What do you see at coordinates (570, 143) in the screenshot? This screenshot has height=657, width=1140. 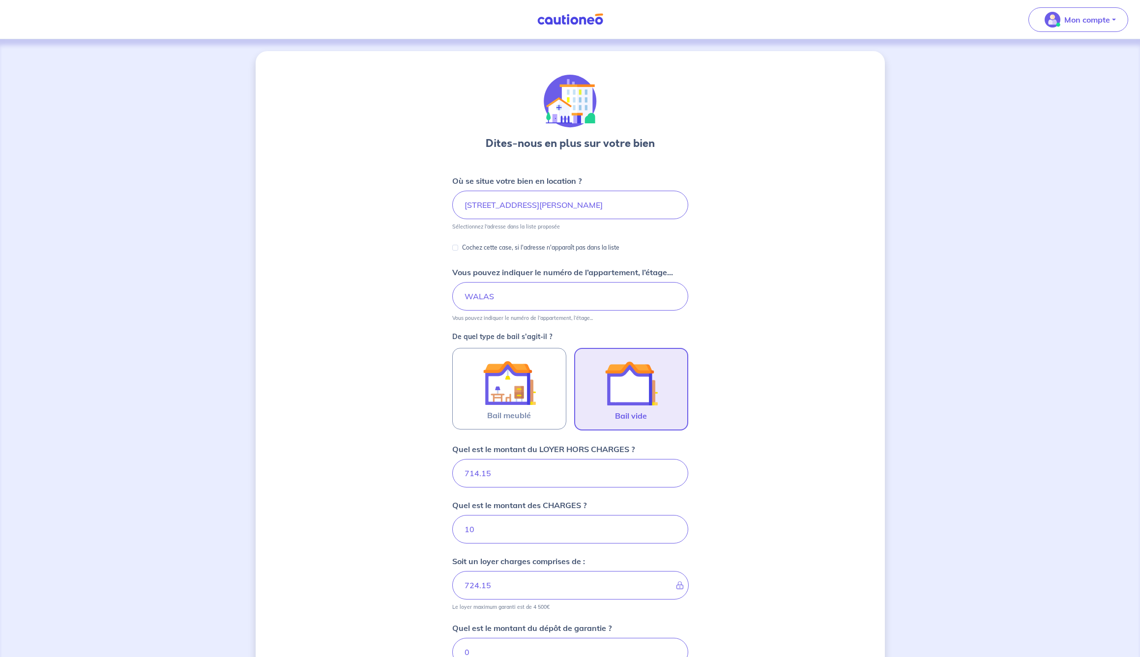 I see `h3: Dites-nous en plus sur votre bien` at bounding box center [570, 143].